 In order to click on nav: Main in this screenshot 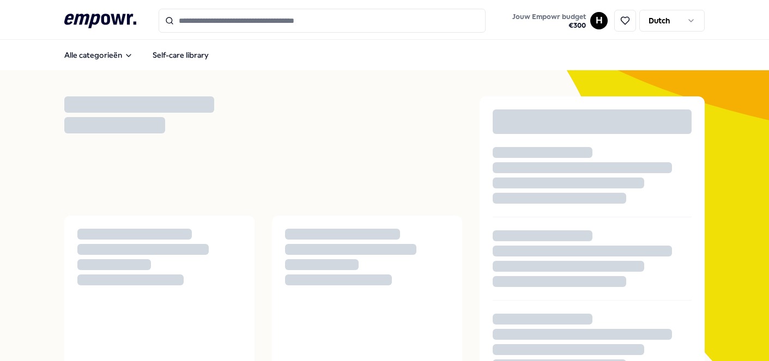, I will do `click(136, 55)`.